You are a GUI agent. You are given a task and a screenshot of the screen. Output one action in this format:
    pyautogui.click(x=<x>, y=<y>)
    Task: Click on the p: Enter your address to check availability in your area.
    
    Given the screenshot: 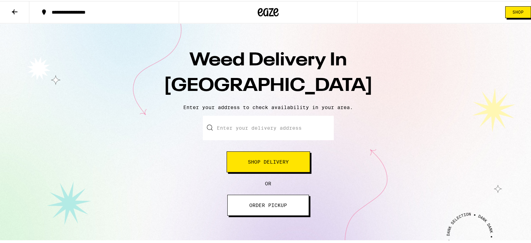 What is the action you would take?
    pyautogui.click(x=268, y=106)
    